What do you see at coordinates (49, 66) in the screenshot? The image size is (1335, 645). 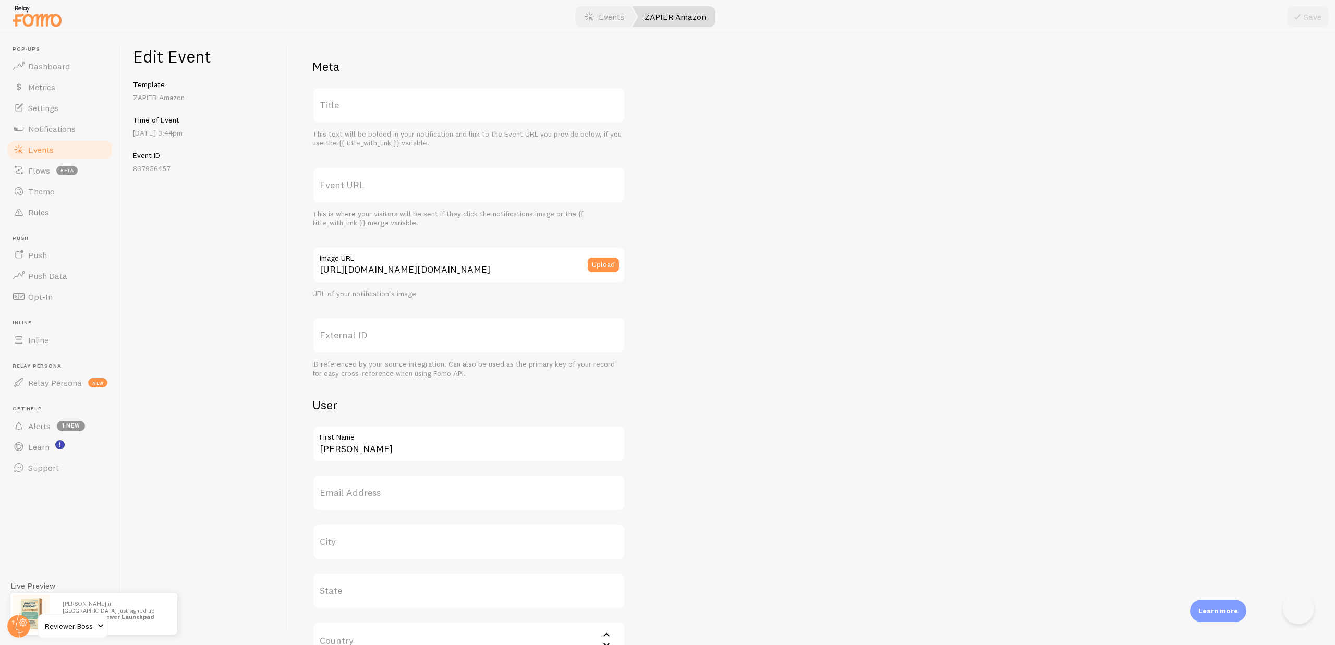 I see `span: Dashboard` at bounding box center [49, 66].